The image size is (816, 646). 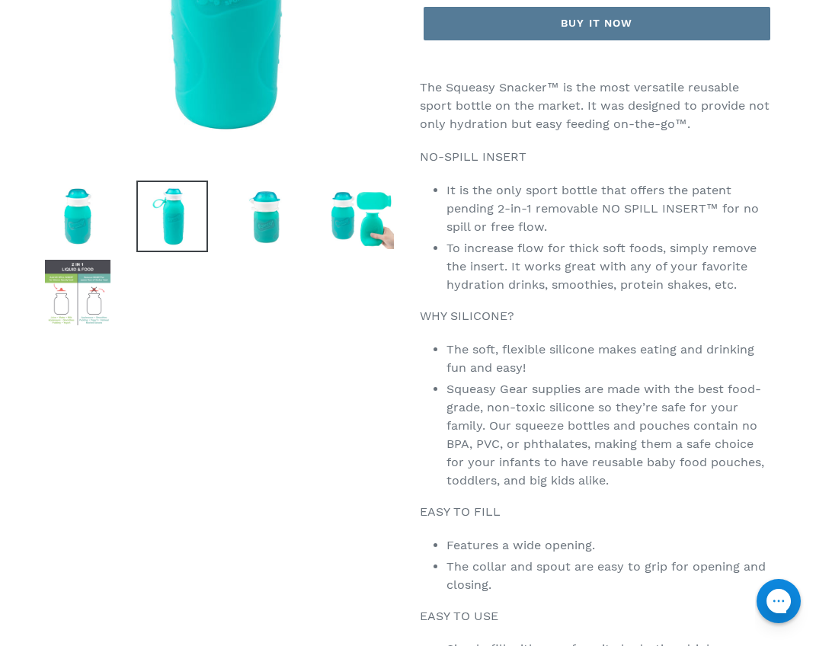 What do you see at coordinates (610, 576) in the screenshot?
I see `li: The collar and spout are easy to grip for opening and closing.` at bounding box center [610, 576].